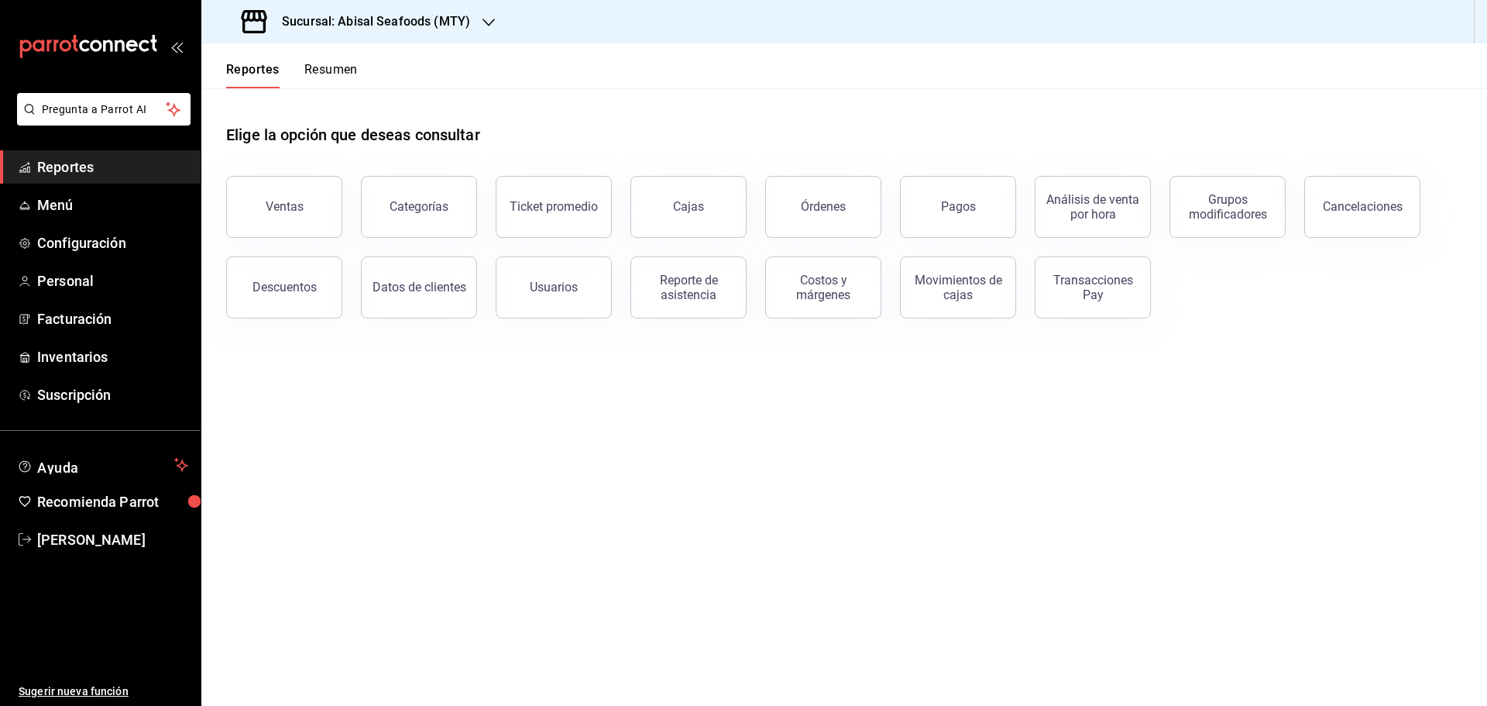 This screenshot has height=706, width=1487. Describe the element at coordinates (1228, 207) in the screenshot. I see `button: Grupos modificadores` at that location.